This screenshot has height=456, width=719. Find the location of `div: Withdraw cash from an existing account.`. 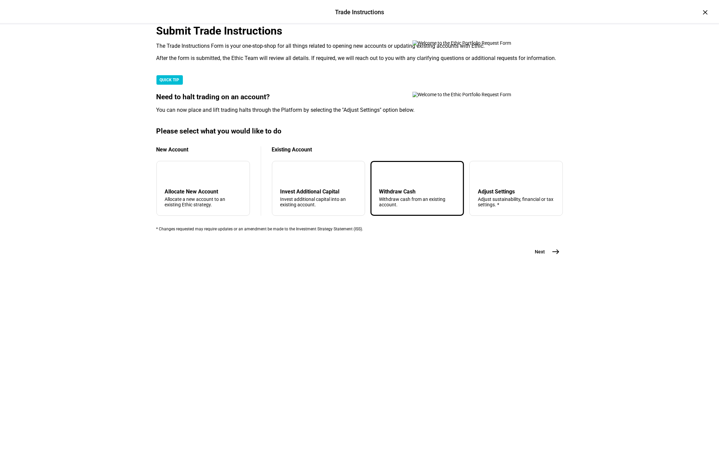

div: Withdraw cash from an existing account. is located at coordinates (417, 202).